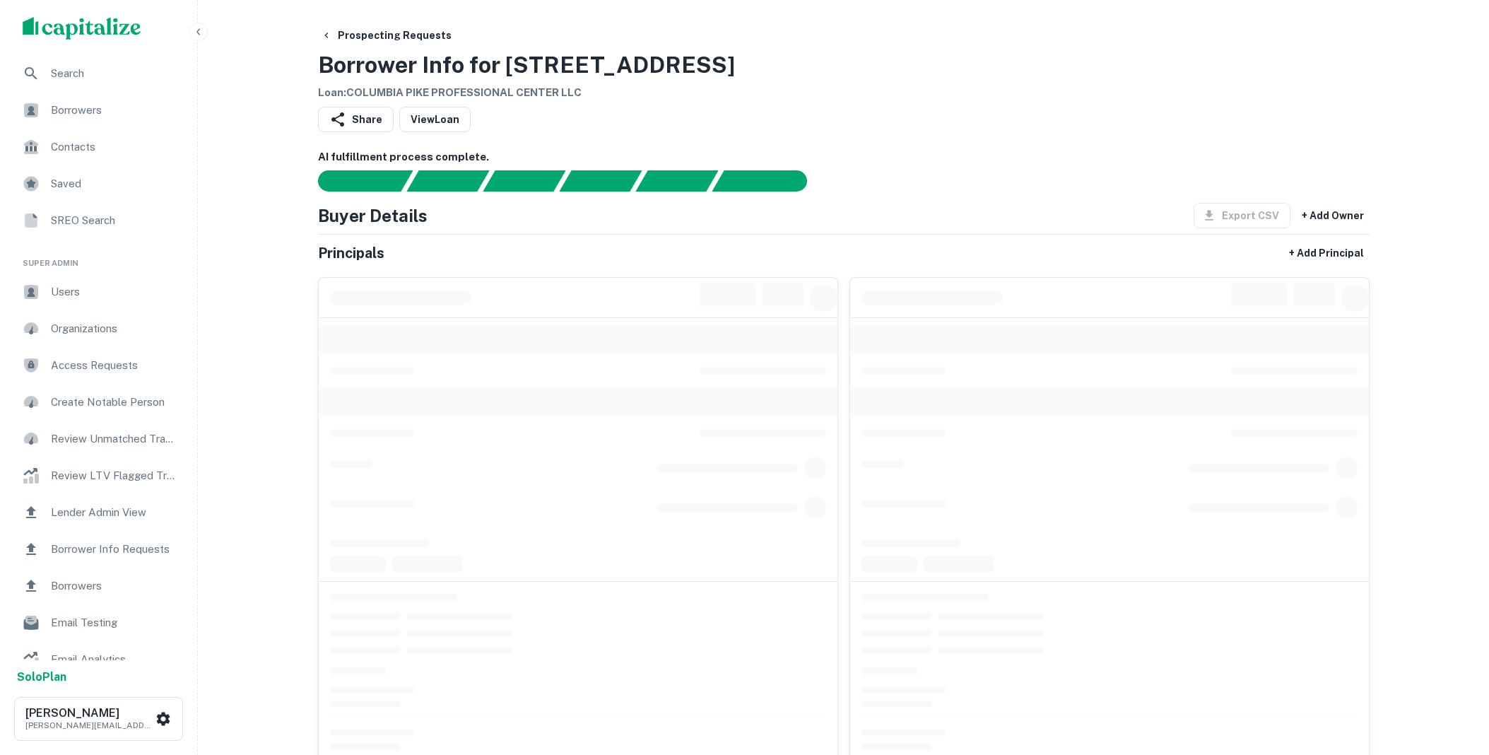  Describe the element at coordinates (435, 119) in the screenshot. I see `a: ViewLoan` at that location.